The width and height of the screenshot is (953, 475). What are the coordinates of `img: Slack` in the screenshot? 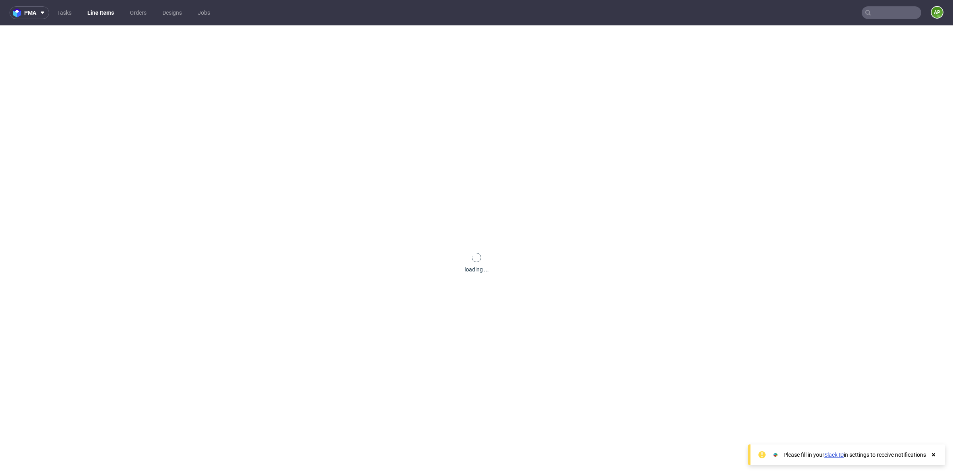 It's located at (776, 455).